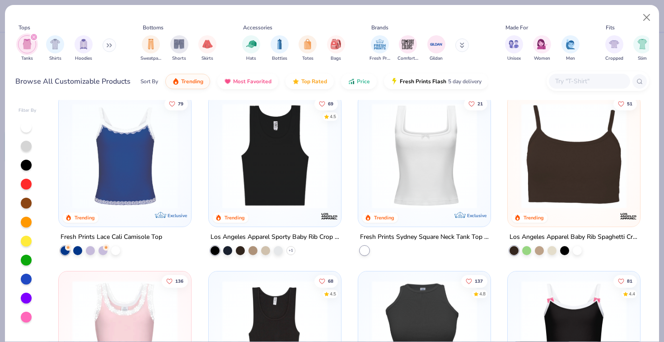  I want to click on div: 4.8, so click(482, 293).